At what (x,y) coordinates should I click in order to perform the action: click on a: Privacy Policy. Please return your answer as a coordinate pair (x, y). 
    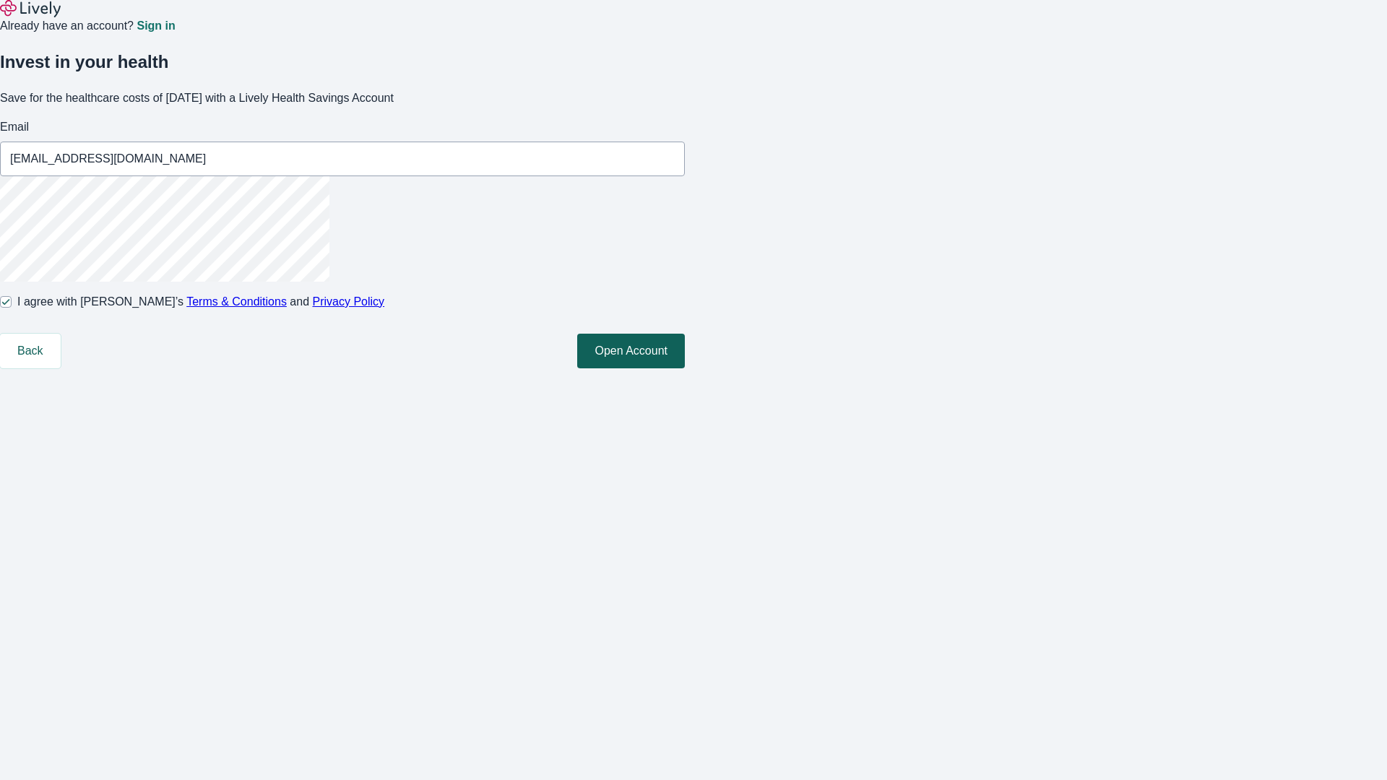
    Looking at the image, I should click on (349, 301).